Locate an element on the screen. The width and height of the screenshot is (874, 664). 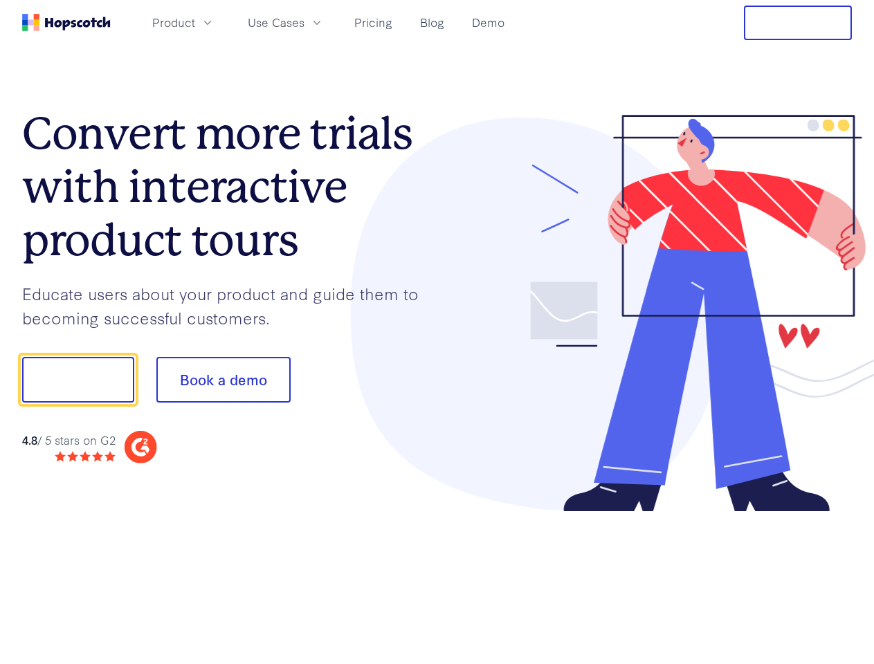
button: Use Cases is located at coordinates (286, 22).